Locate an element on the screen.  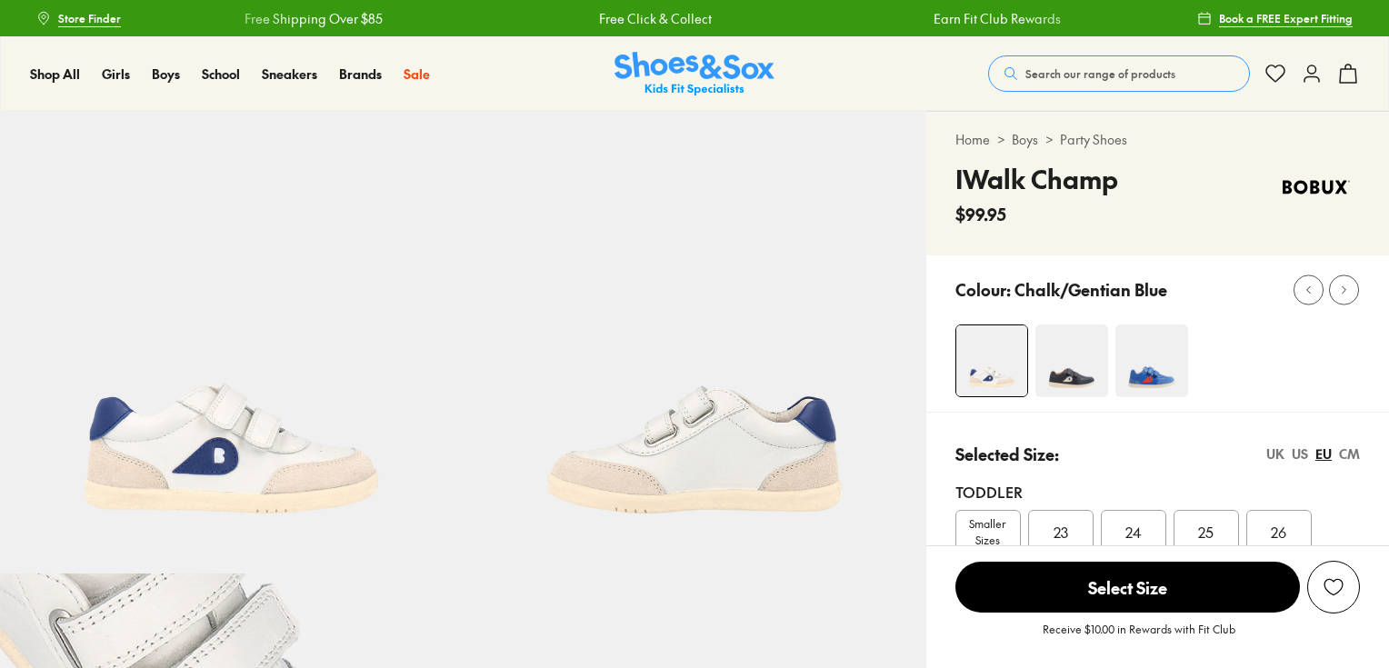
a: Free Shipping Over $85 is located at coordinates (306, 18).